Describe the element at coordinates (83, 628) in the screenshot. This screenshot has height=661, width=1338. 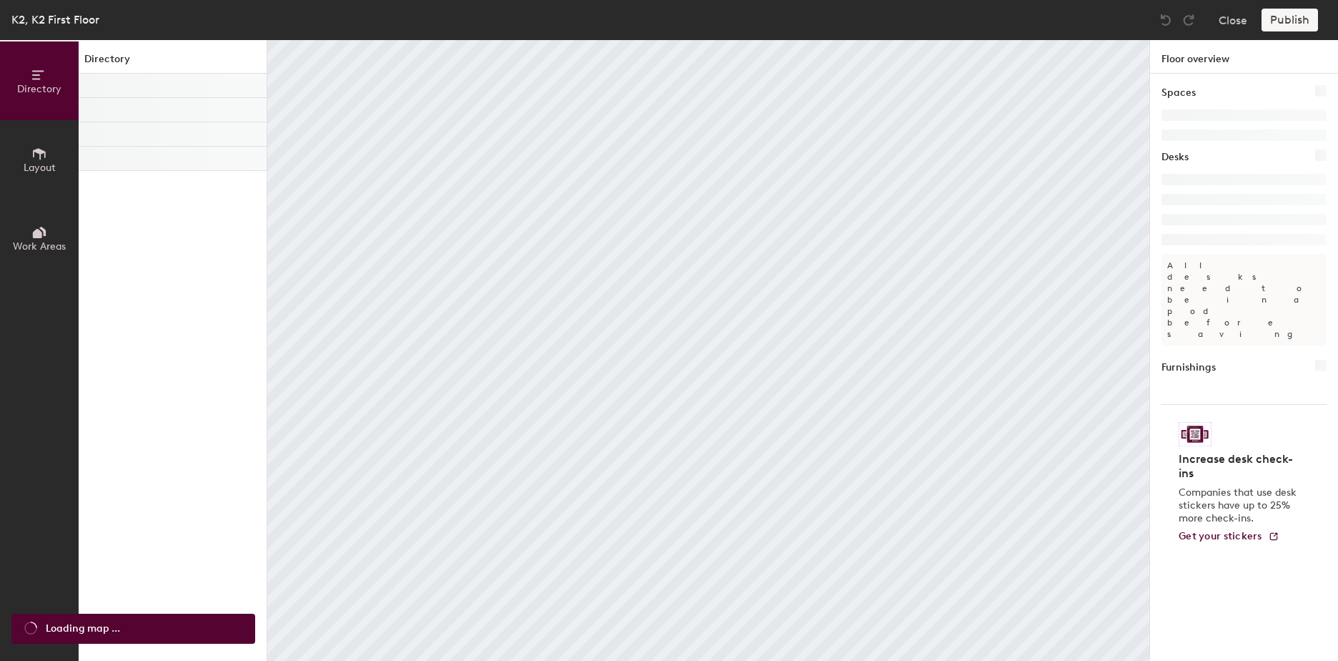
I see `span: Loading map ...` at that location.